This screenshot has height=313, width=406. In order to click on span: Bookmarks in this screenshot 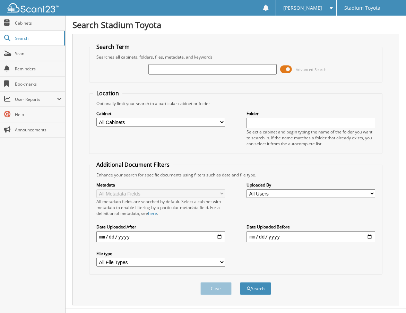, I will do `click(38, 84)`.